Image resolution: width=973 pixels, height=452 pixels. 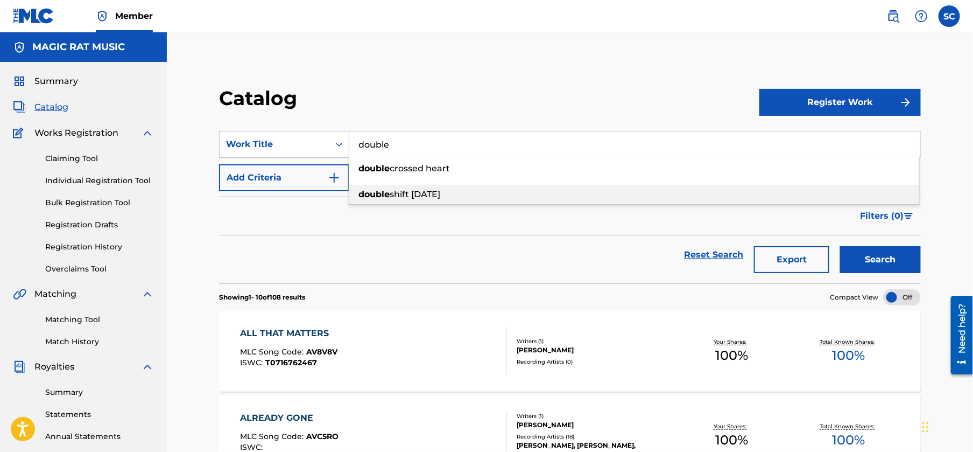 What do you see at coordinates (134, 16) in the screenshot?
I see `span: Member` at bounding box center [134, 16].